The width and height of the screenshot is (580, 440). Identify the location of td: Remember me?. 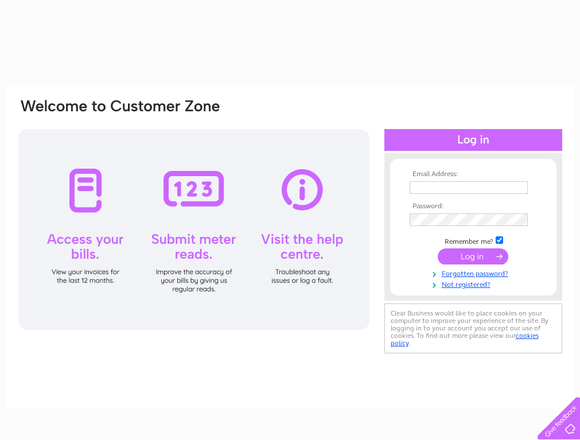
(473, 240).